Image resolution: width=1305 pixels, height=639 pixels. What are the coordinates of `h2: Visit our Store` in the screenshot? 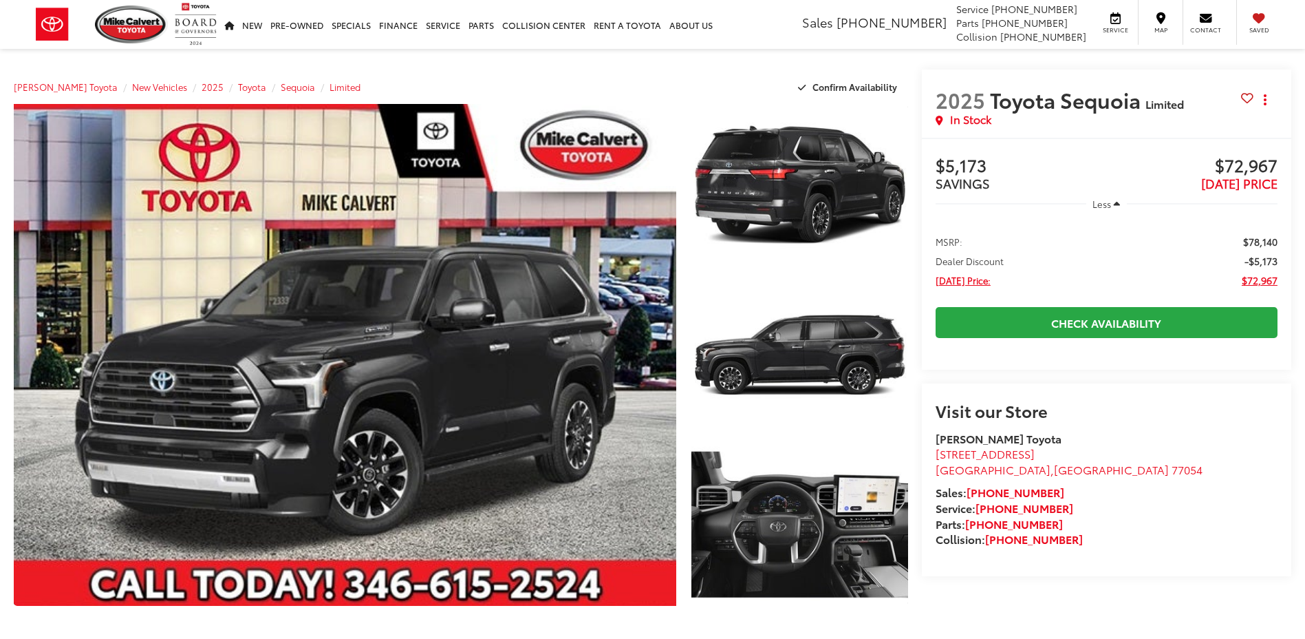 It's located at (1106, 410).